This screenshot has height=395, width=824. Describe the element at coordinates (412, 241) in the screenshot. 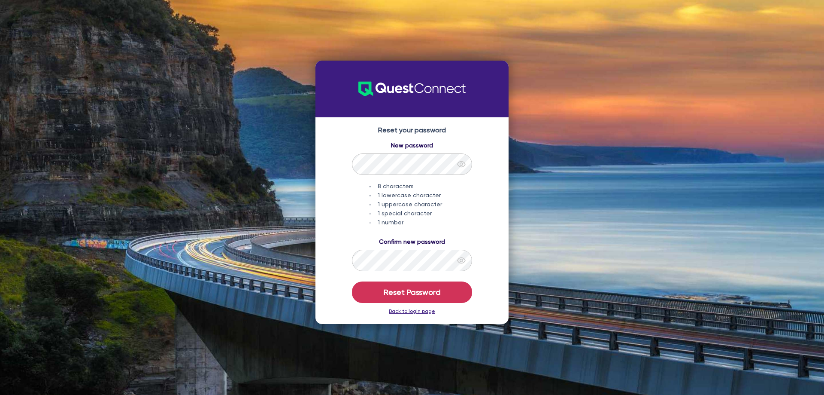

I see `label: Confirm new password` at that location.